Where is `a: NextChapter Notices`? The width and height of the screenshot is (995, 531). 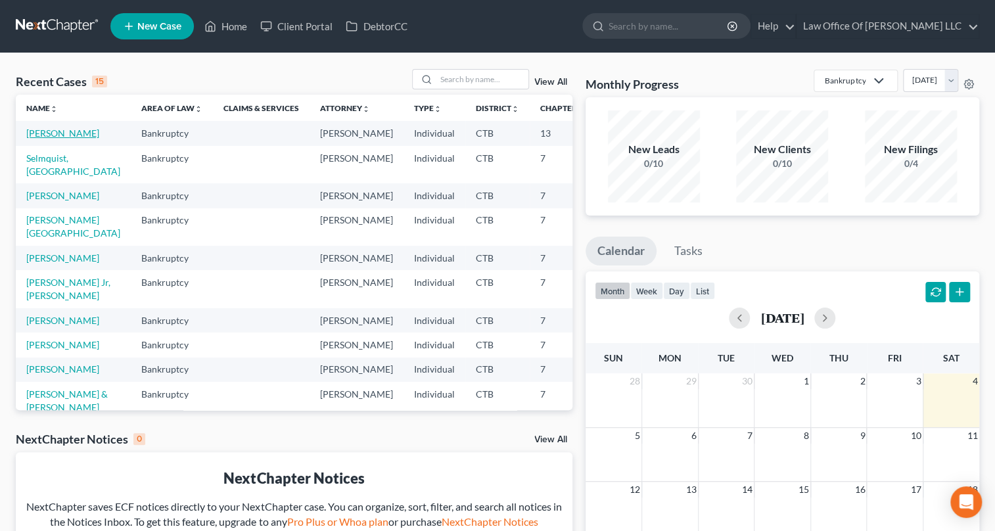 a: NextChapter Notices is located at coordinates (489, 521).